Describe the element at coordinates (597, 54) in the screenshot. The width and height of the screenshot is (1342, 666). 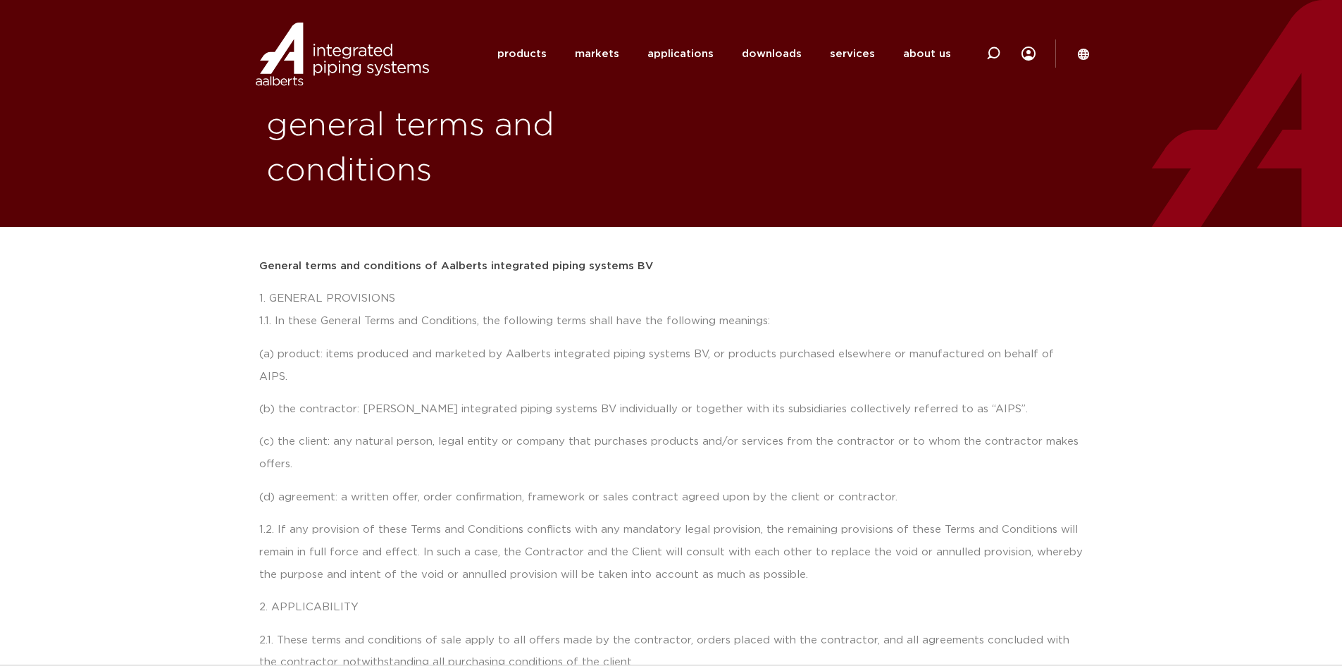
I see `font: markets` at that location.